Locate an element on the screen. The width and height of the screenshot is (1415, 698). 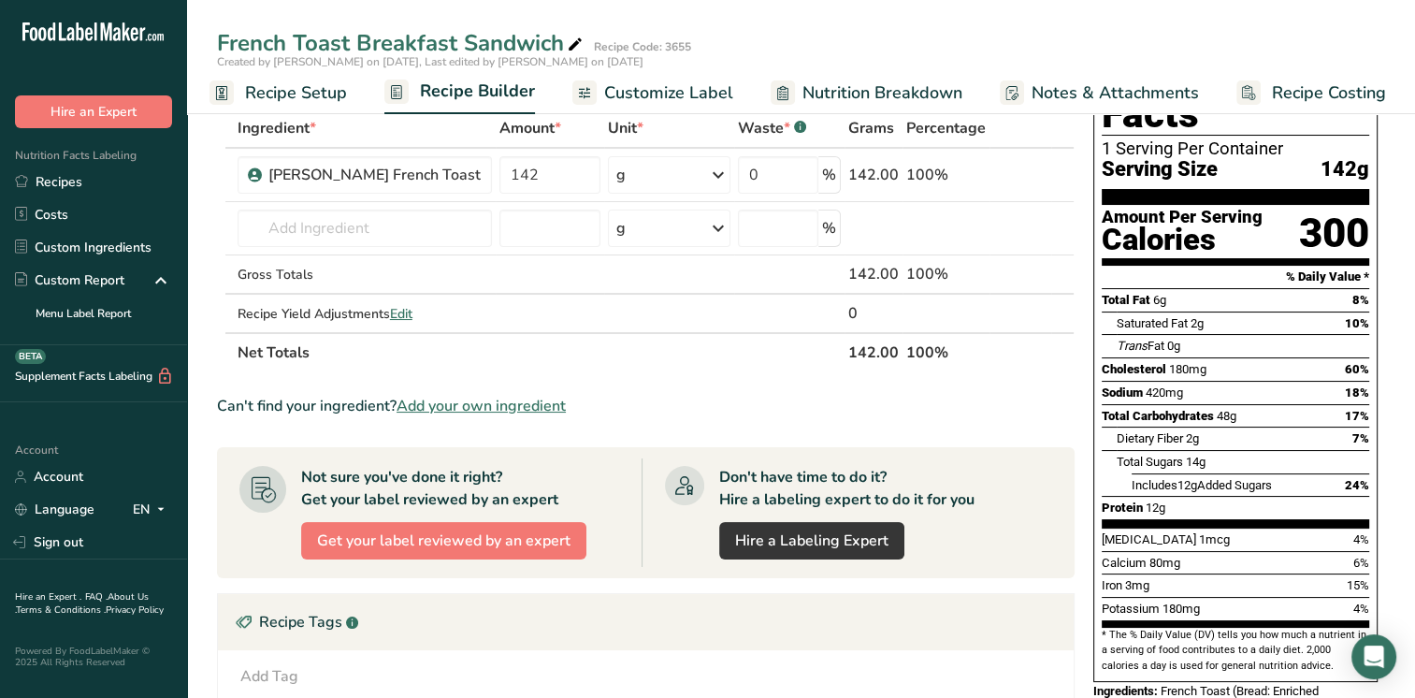
button: Hire an Expert is located at coordinates (94, 111).